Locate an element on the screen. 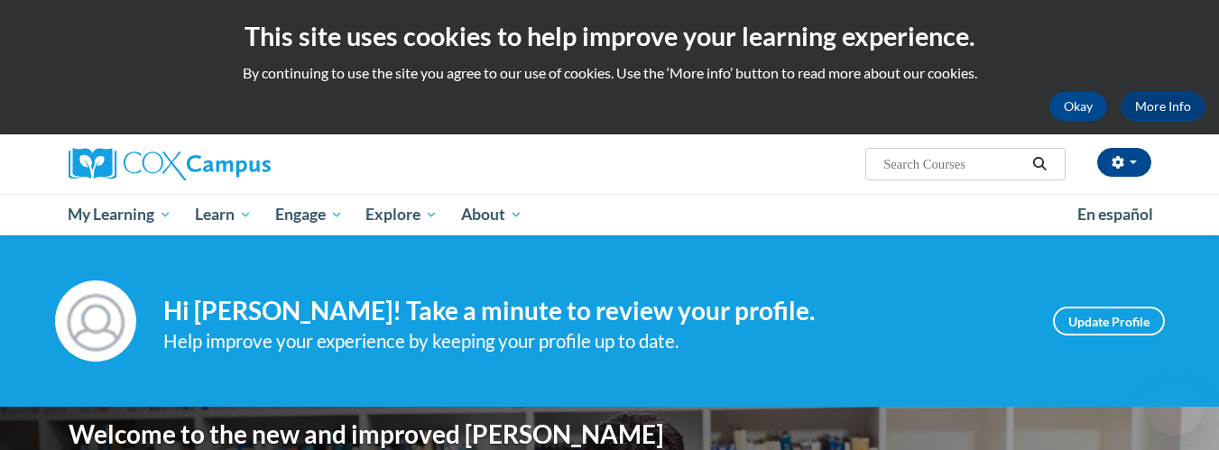  span: Learn is located at coordinates (223, 215).